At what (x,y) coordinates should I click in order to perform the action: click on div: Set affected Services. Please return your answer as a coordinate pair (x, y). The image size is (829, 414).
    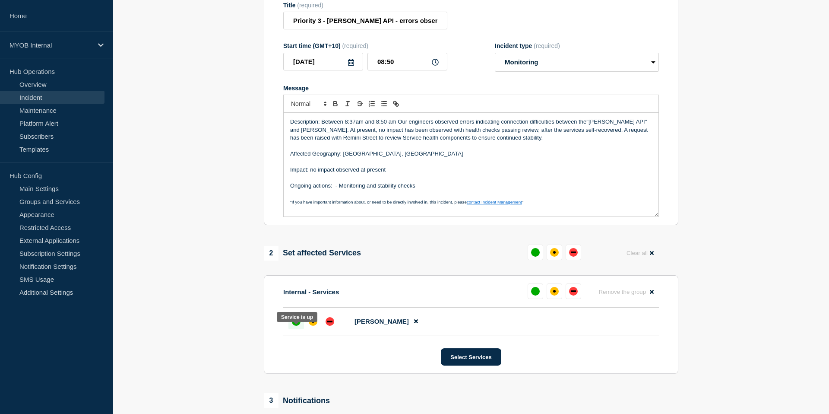
    Looking at the image, I should click on (312, 253).